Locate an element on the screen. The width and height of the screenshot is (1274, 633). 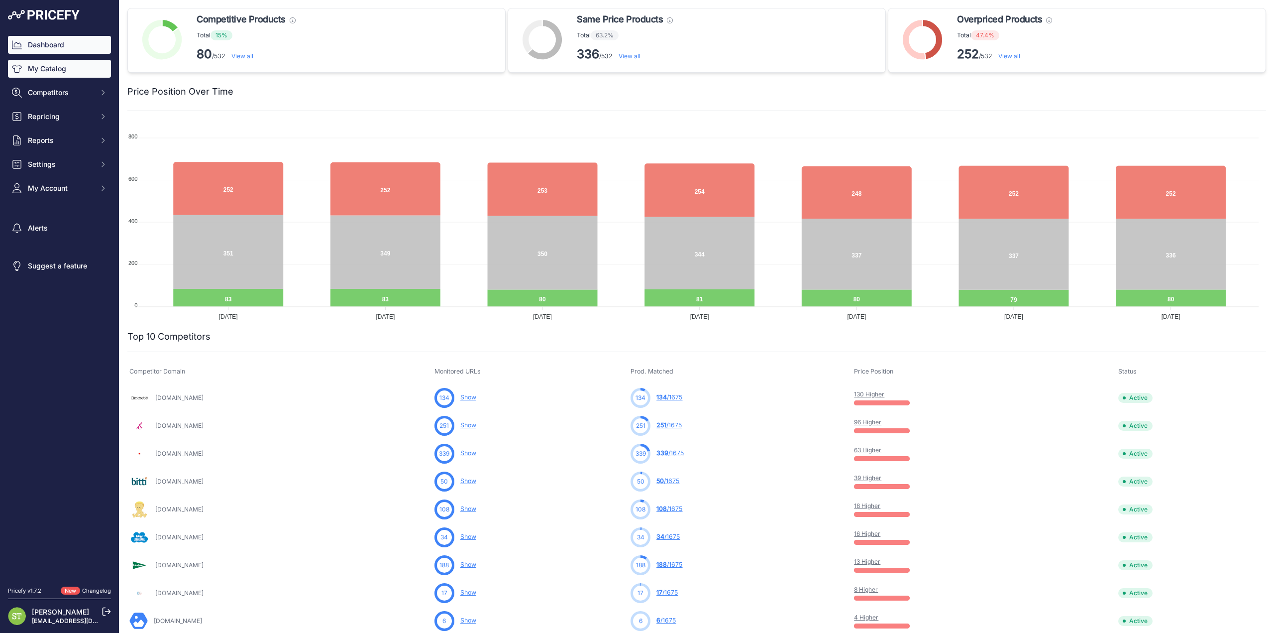
tspan: 200 is located at coordinates (133, 263).